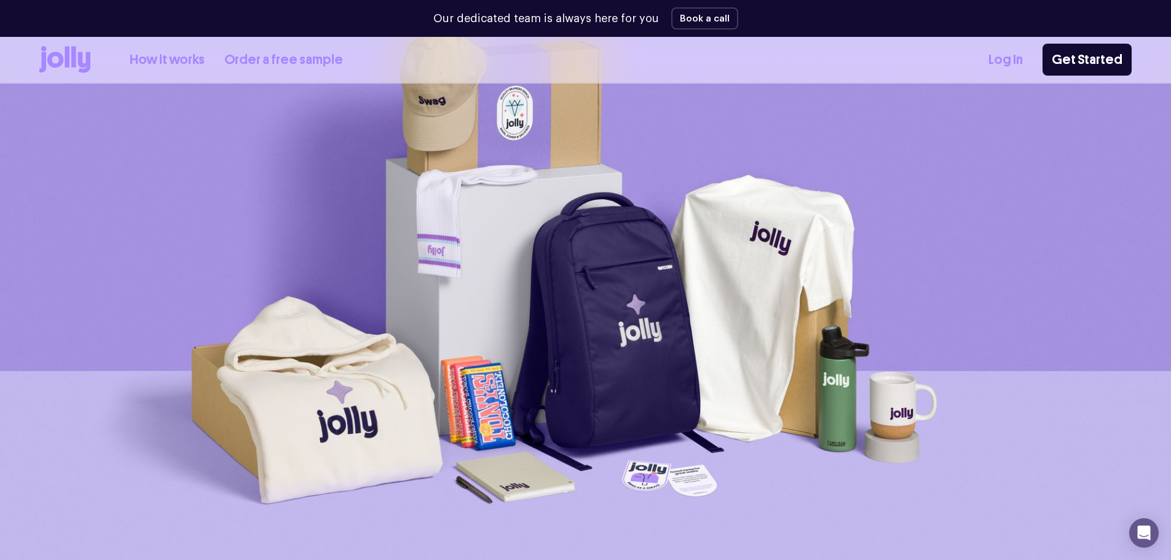  Describe the element at coordinates (167, 60) in the screenshot. I see `a: How it works` at that location.